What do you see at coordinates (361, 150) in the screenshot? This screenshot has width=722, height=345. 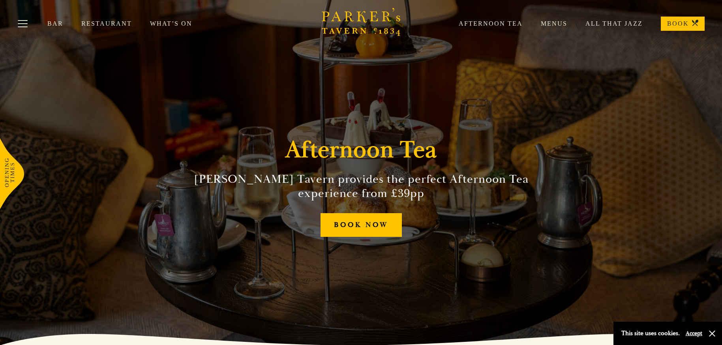 I see `h1: Afternoon Tea` at bounding box center [361, 150].